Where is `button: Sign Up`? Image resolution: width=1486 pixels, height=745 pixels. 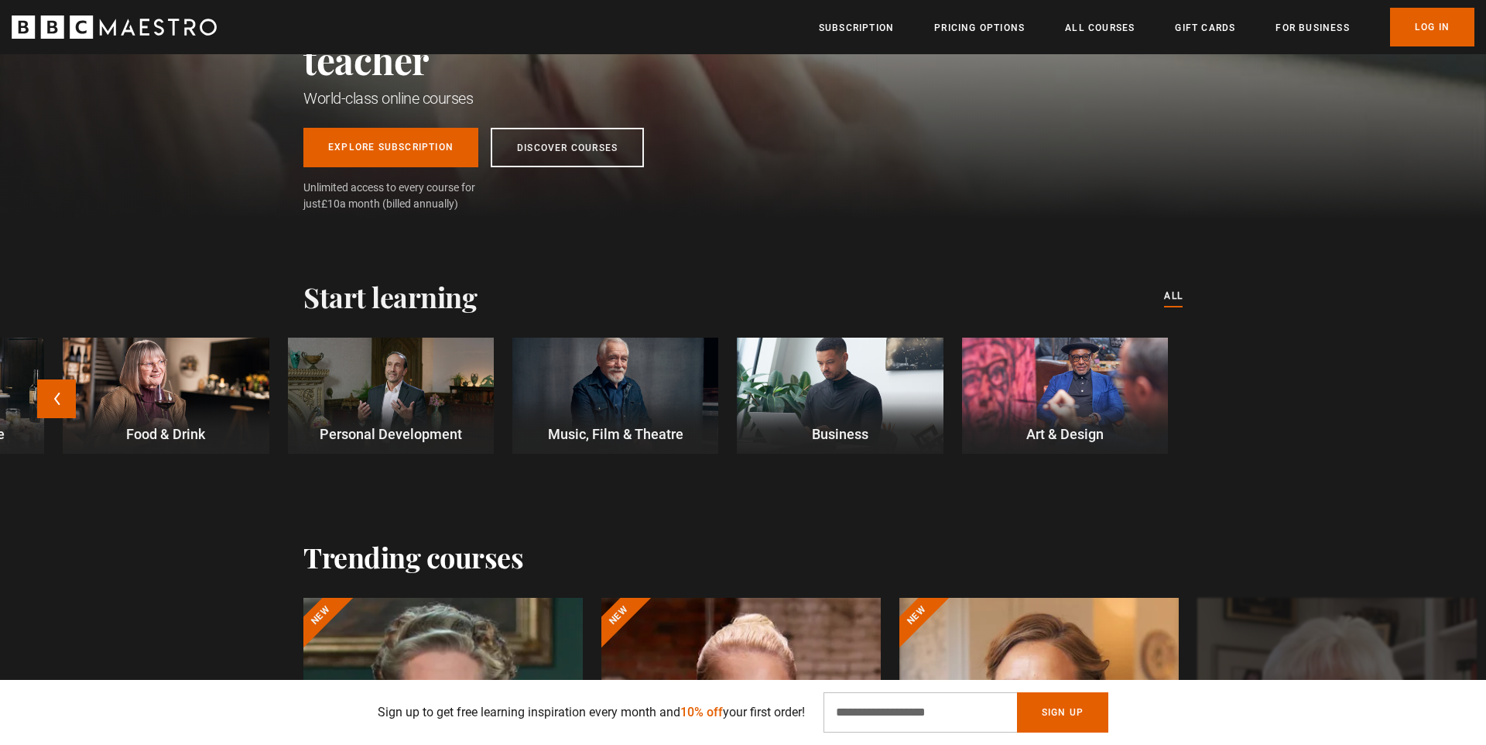
button: Sign Up is located at coordinates (1063, 712).